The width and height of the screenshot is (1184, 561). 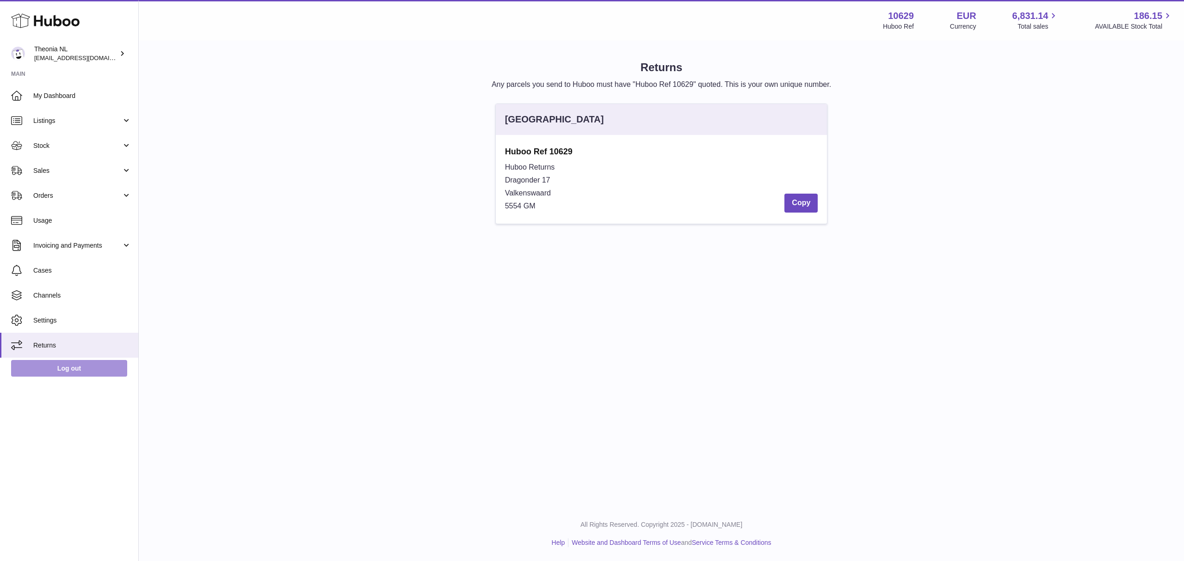 What do you see at coordinates (77, 121) in the screenshot?
I see `span: Listings` at bounding box center [77, 121].